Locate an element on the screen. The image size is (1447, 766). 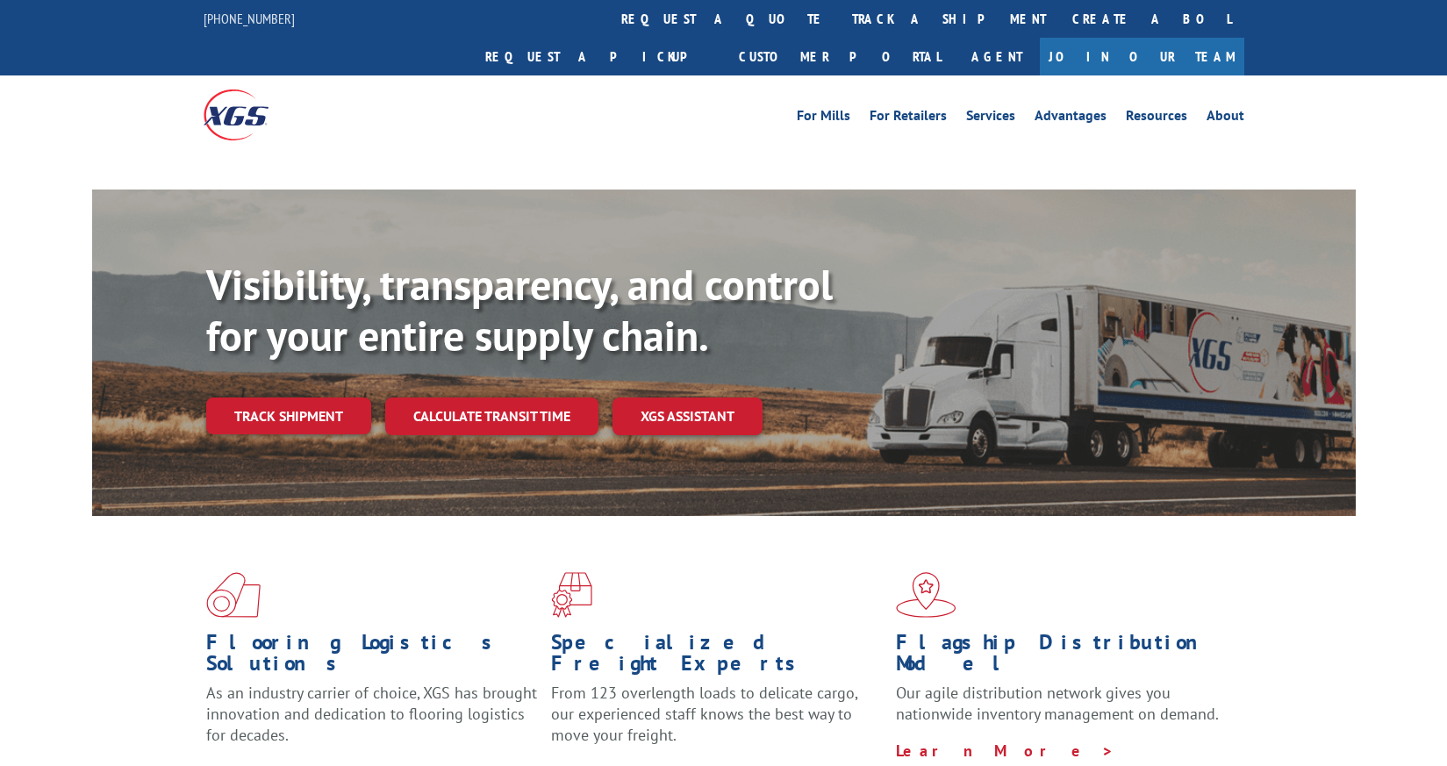
a: For Mills is located at coordinates (823, 118).